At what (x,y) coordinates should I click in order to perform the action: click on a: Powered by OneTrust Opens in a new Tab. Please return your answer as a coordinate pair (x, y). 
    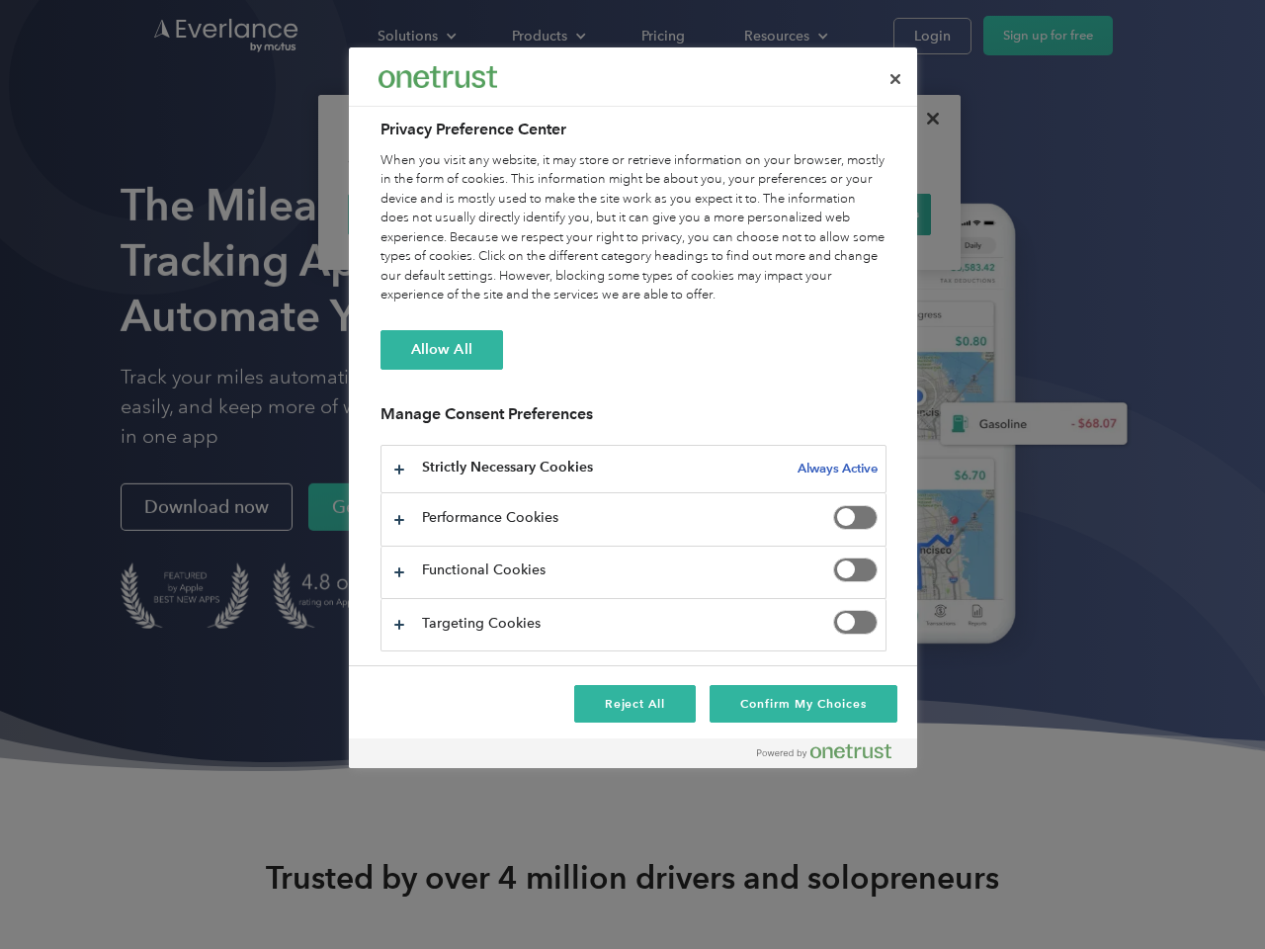
    Looking at the image, I should click on (832, 755).